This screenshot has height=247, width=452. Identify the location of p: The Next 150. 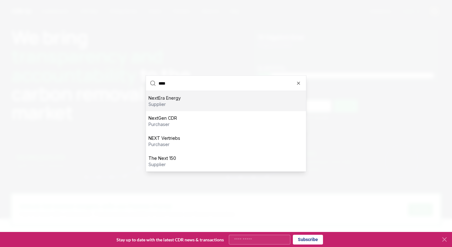
(162, 159).